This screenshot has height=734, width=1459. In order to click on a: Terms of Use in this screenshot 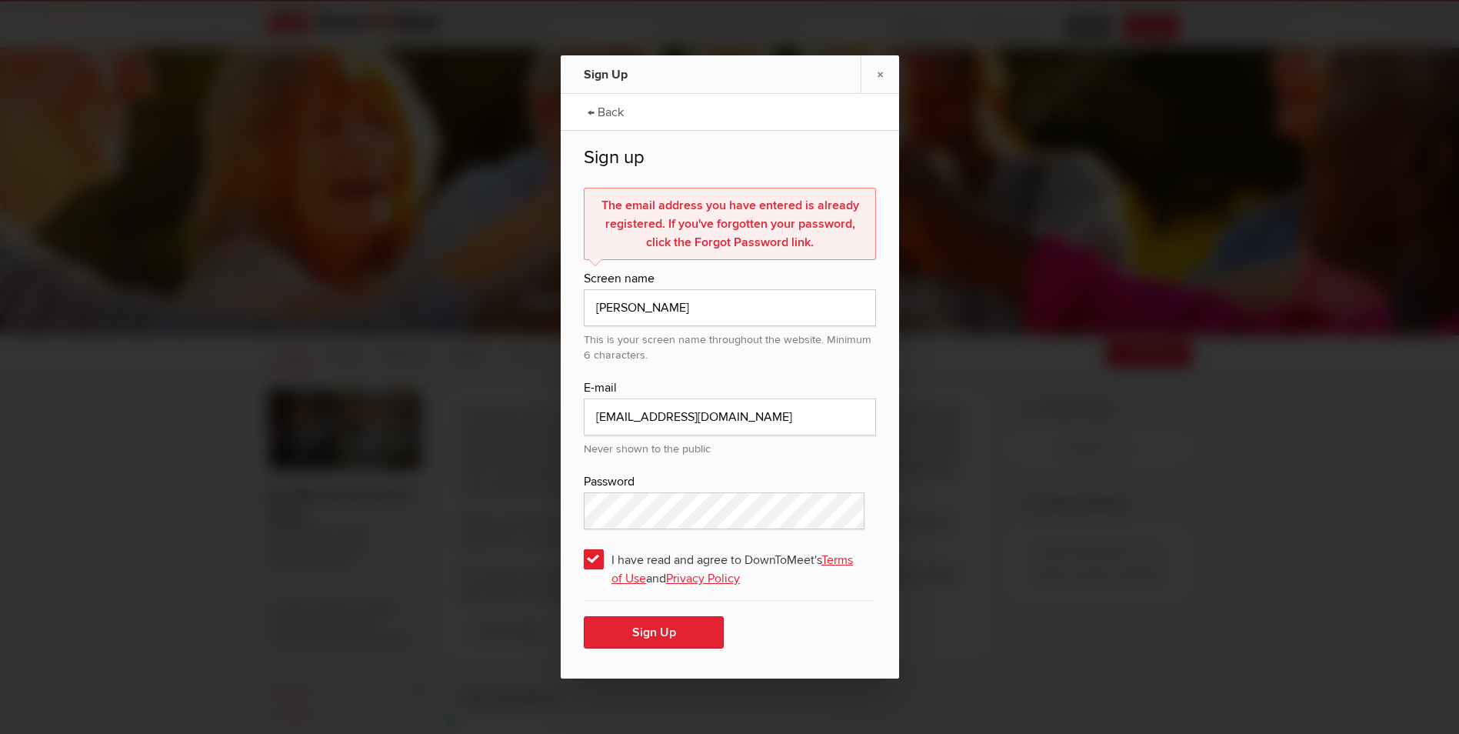, I will do `click(732, 569)`.